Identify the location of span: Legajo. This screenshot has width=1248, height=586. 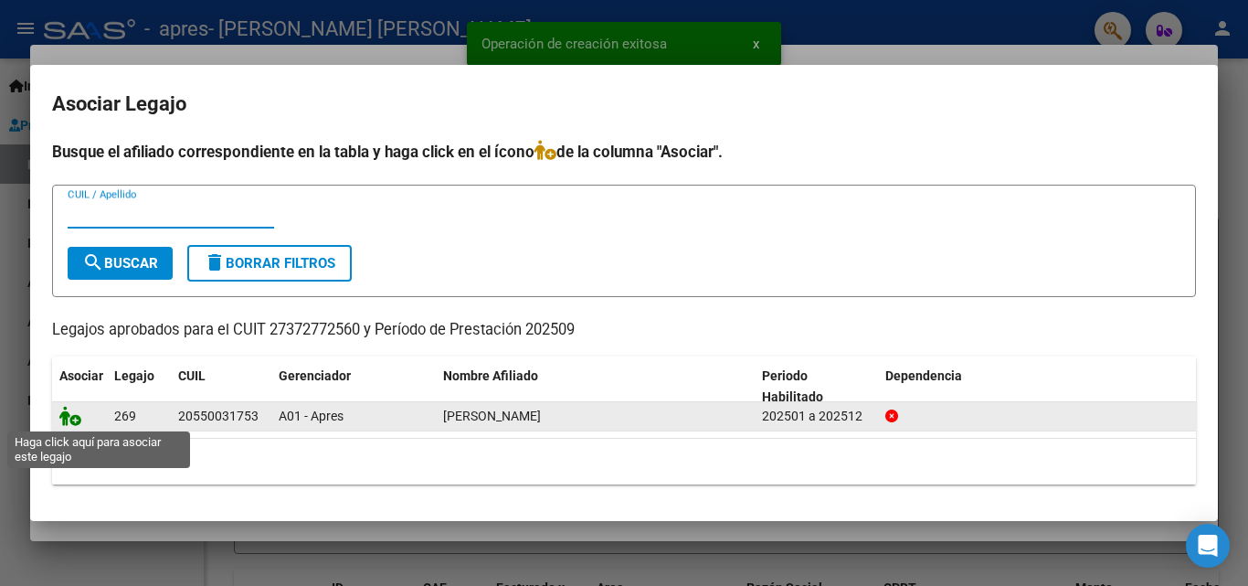
(134, 376).